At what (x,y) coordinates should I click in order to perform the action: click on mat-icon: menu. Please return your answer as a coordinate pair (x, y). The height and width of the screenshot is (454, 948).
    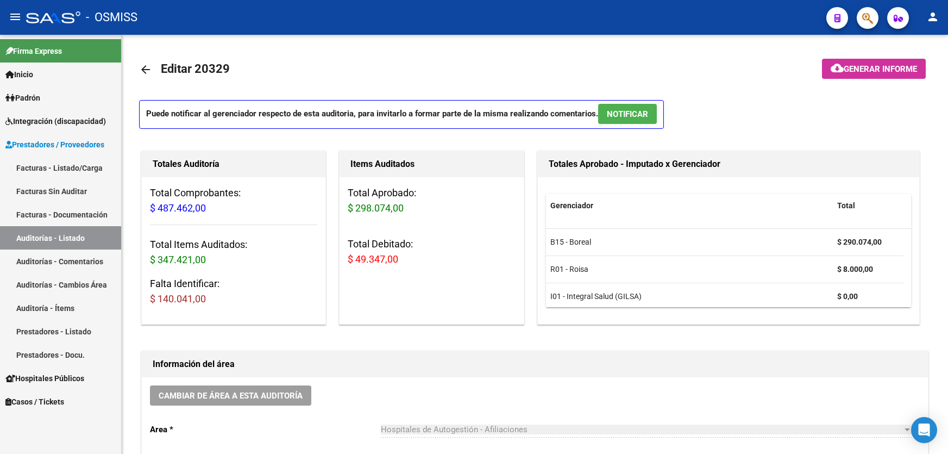
    Looking at the image, I should click on (15, 17).